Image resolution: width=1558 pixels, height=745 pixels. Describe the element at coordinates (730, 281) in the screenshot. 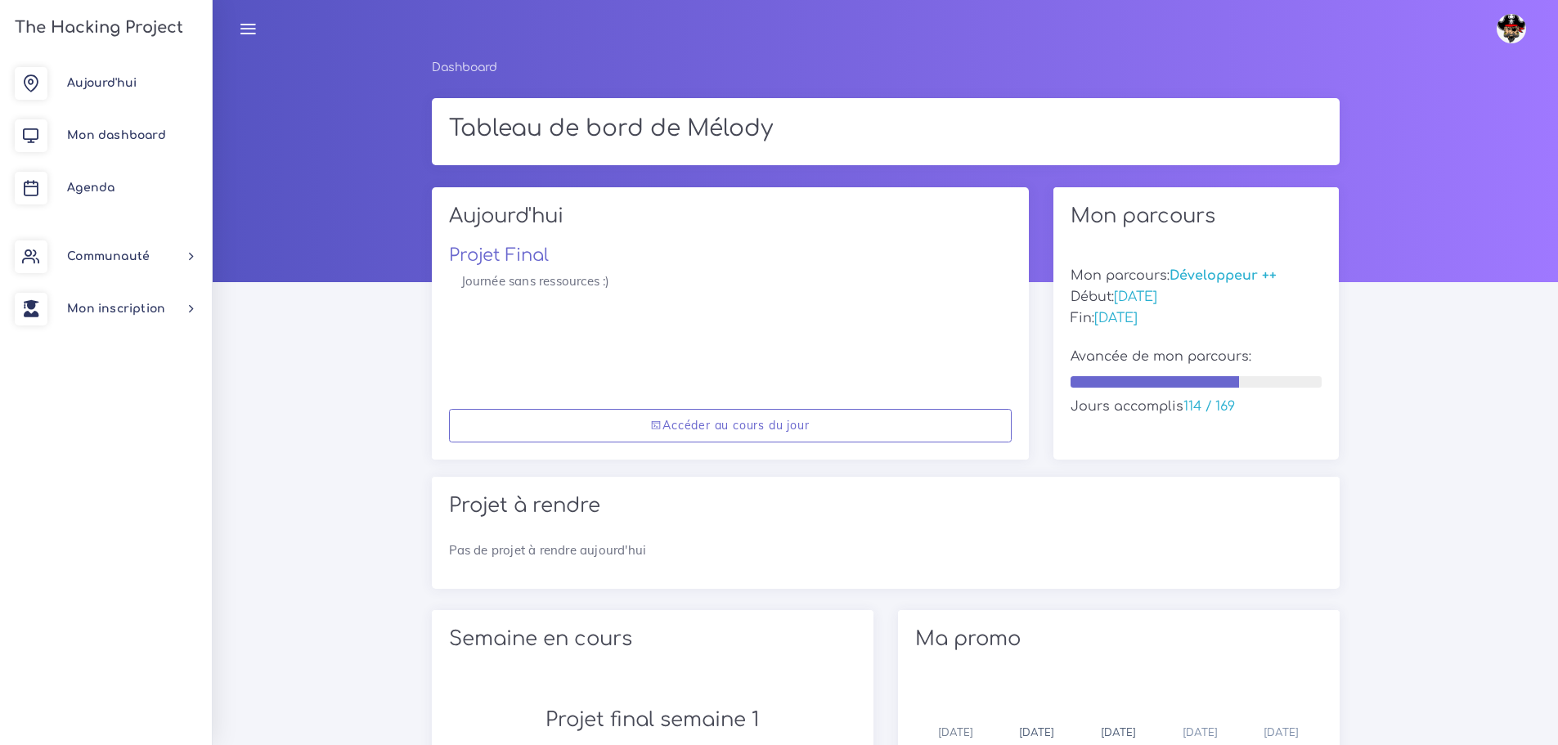

I see `p: Journée sans ressources :)` at that location.